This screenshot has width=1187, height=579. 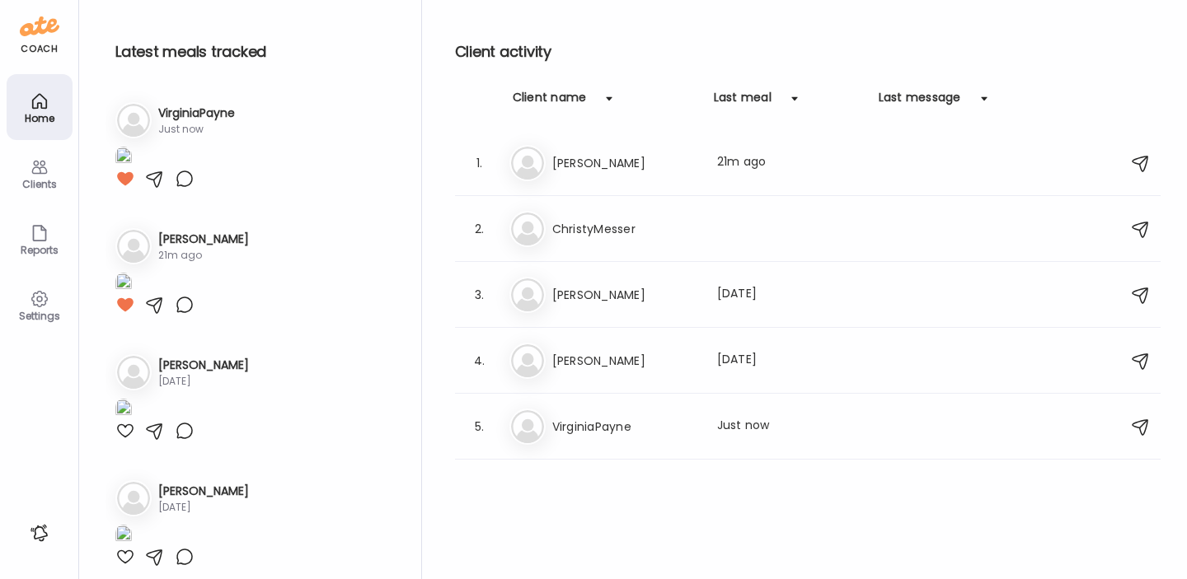 I want to click on div: Settings, so click(x=40, y=316).